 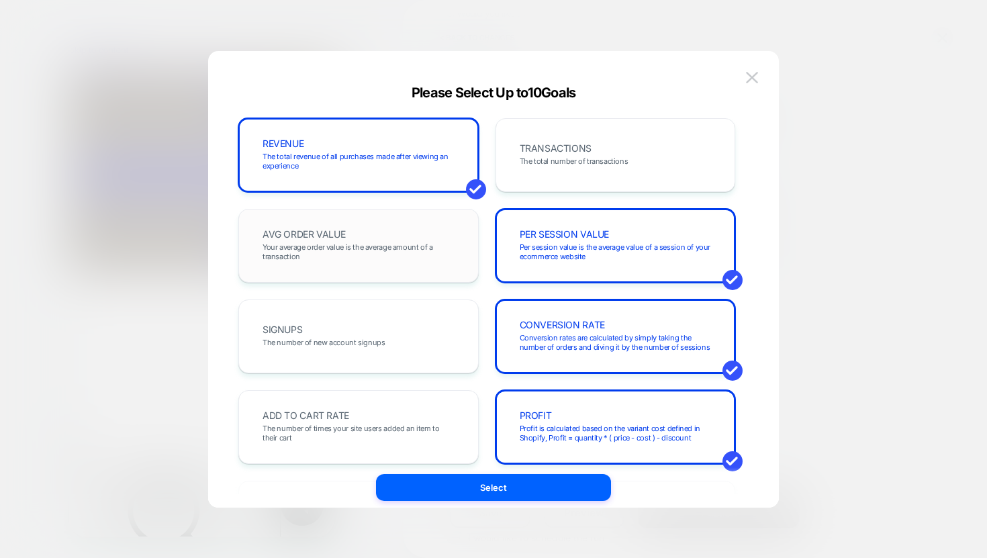 What do you see at coordinates (359, 161) in the screenshot?
I see `span: The total revenue of all purchases made after viewing an experience` at bounding box center [359, 161].